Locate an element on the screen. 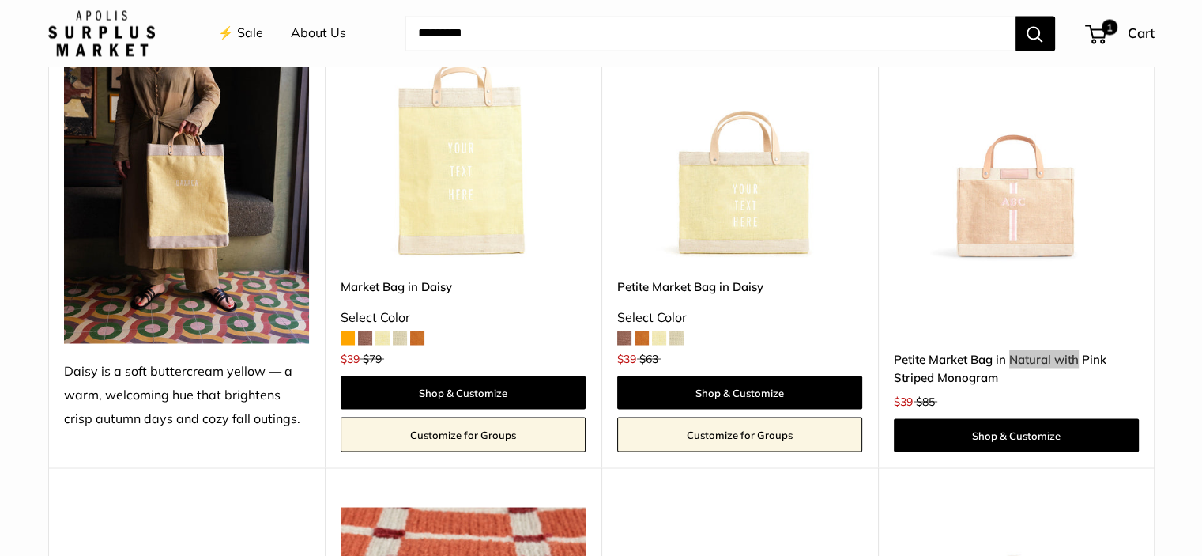  span: $85 is located at coordinates (926, 401).